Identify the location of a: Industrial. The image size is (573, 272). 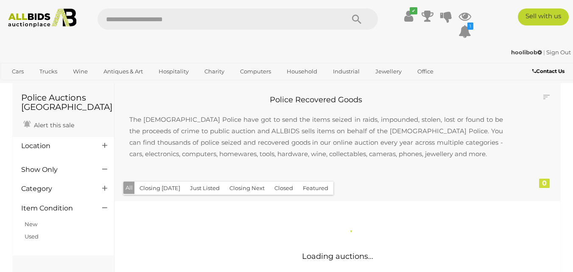
(346, 71).